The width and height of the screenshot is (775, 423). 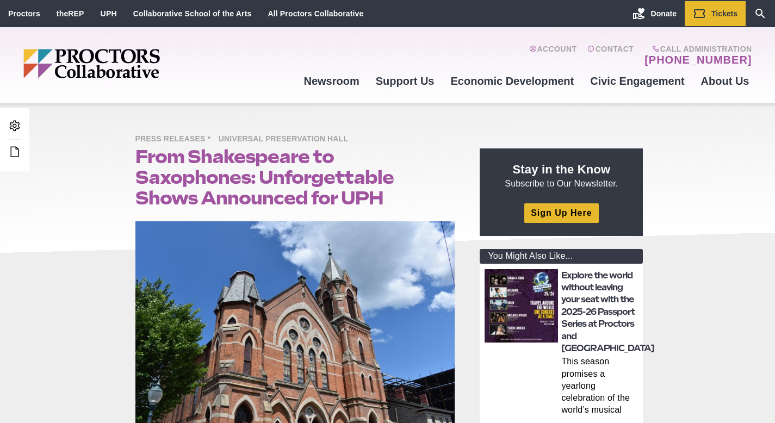 I want to click on a: UPH, so click(x=109, y=14).